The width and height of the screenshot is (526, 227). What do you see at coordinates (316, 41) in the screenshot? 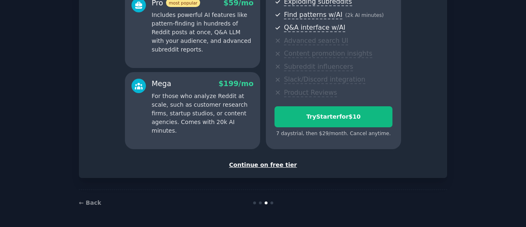
I see `span: Advanced search UI` at bounding box center [316, 41].